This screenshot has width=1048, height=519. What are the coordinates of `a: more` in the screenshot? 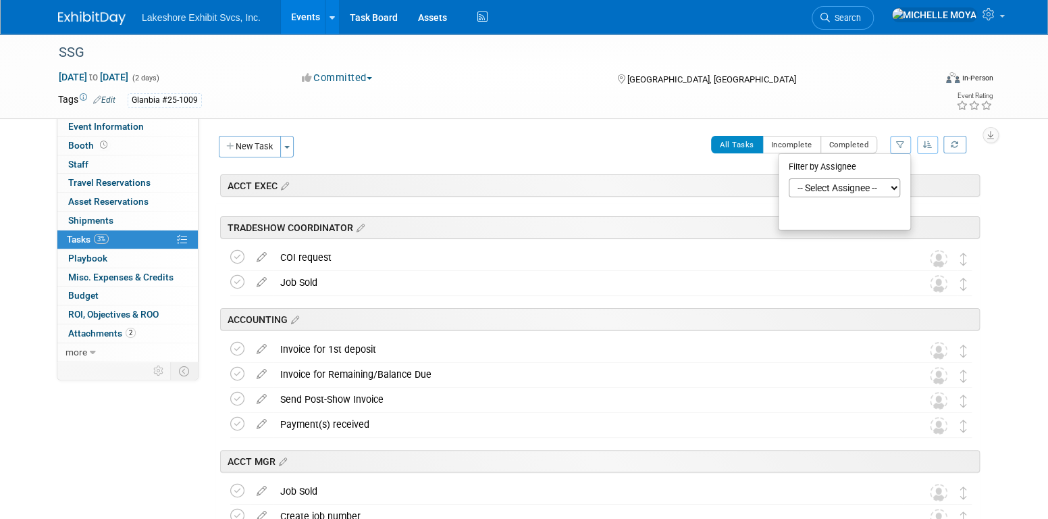 It's located at (128, 352).